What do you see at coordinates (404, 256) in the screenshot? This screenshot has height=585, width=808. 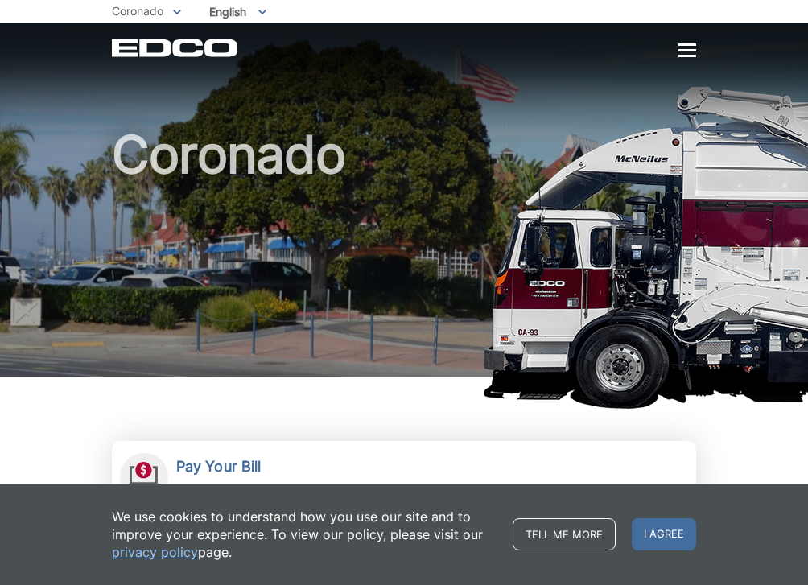 I see `h1: Coronado` at bounding box center [404, 256].